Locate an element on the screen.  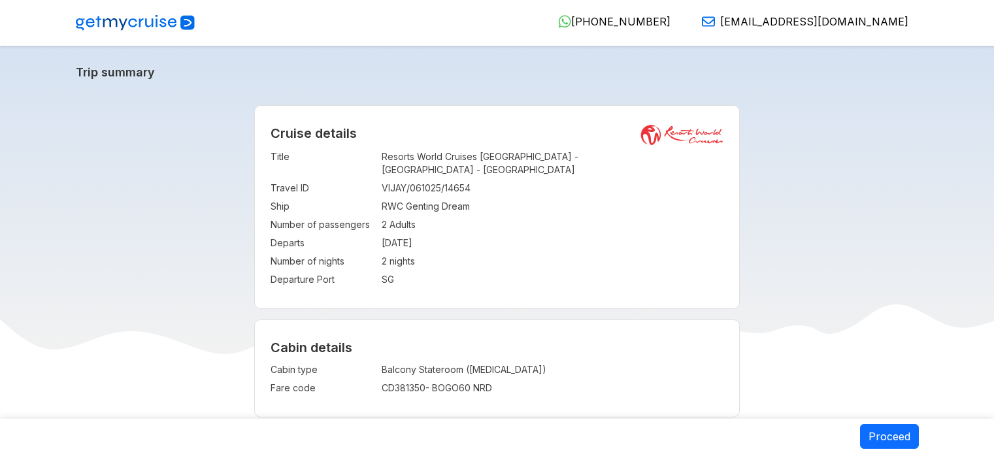
img: Email is located at coordinates (708, 22).